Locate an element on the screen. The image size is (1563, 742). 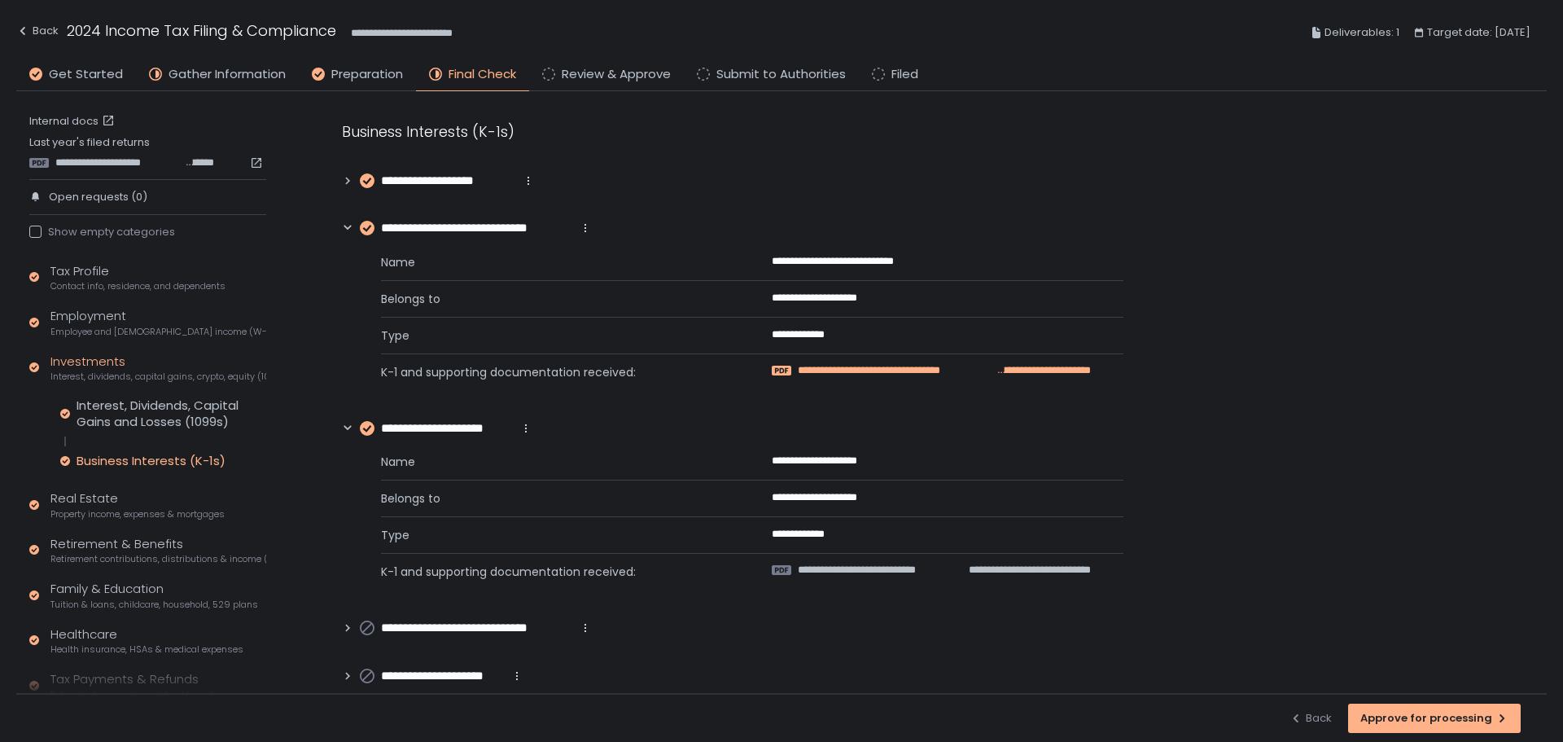
div: Family & Education is located at coordinates (154, 595).